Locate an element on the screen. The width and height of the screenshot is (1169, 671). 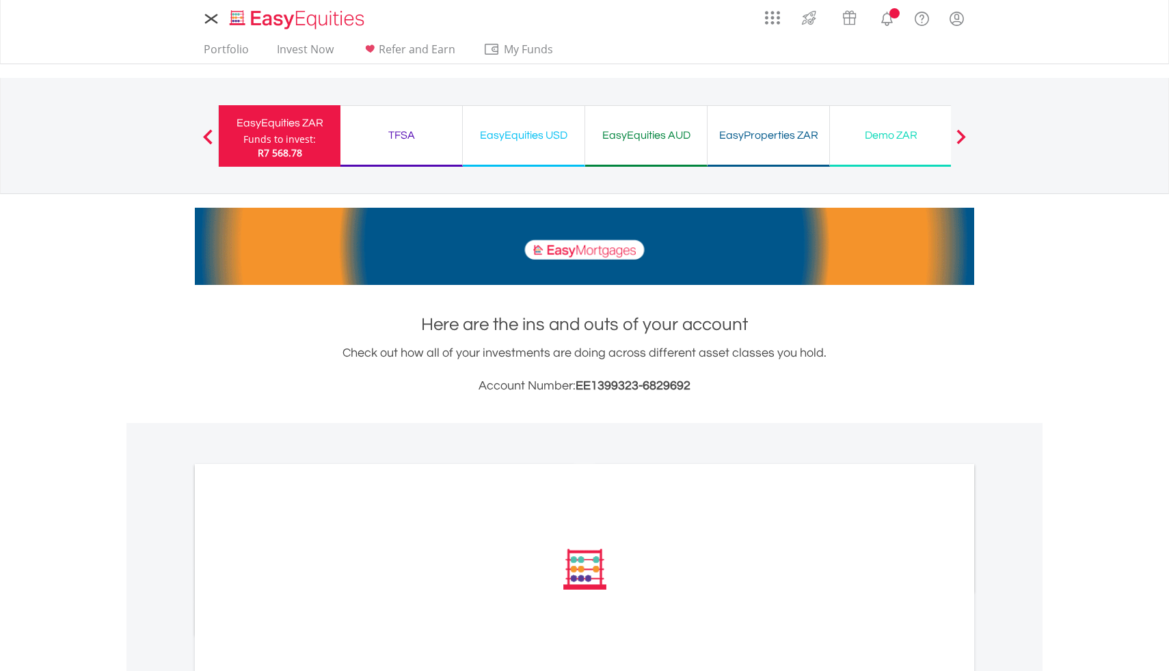
a: Home page is located at coordinates (297, 17).